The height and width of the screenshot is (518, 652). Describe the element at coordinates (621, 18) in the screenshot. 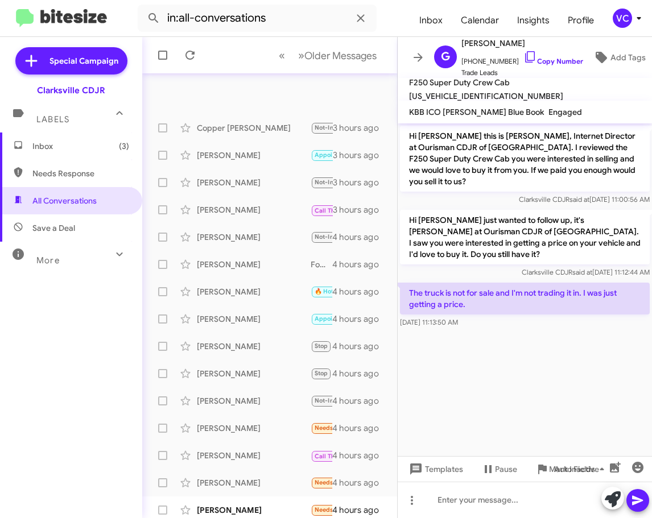

I see `button: VC` at that location.